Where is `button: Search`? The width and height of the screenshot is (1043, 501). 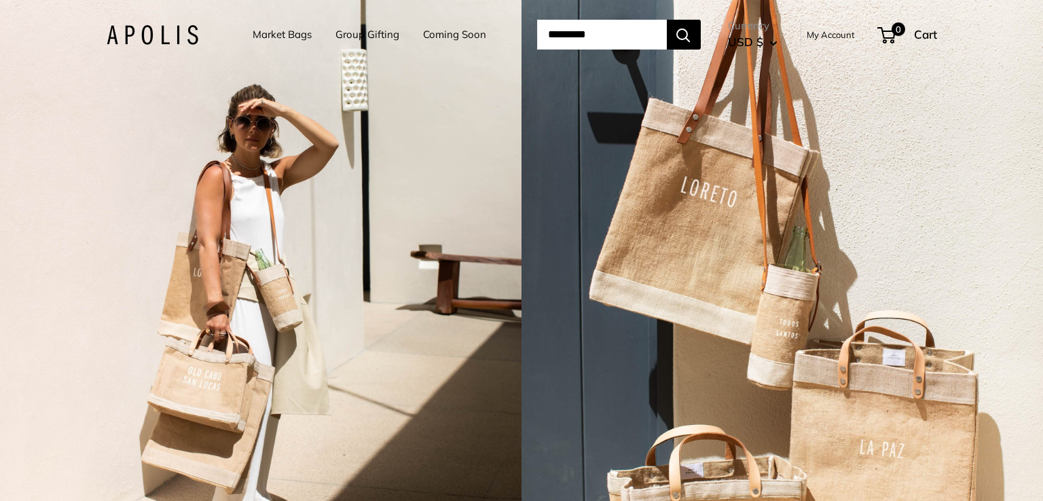 button: Search is located at coordinates (684, 35).